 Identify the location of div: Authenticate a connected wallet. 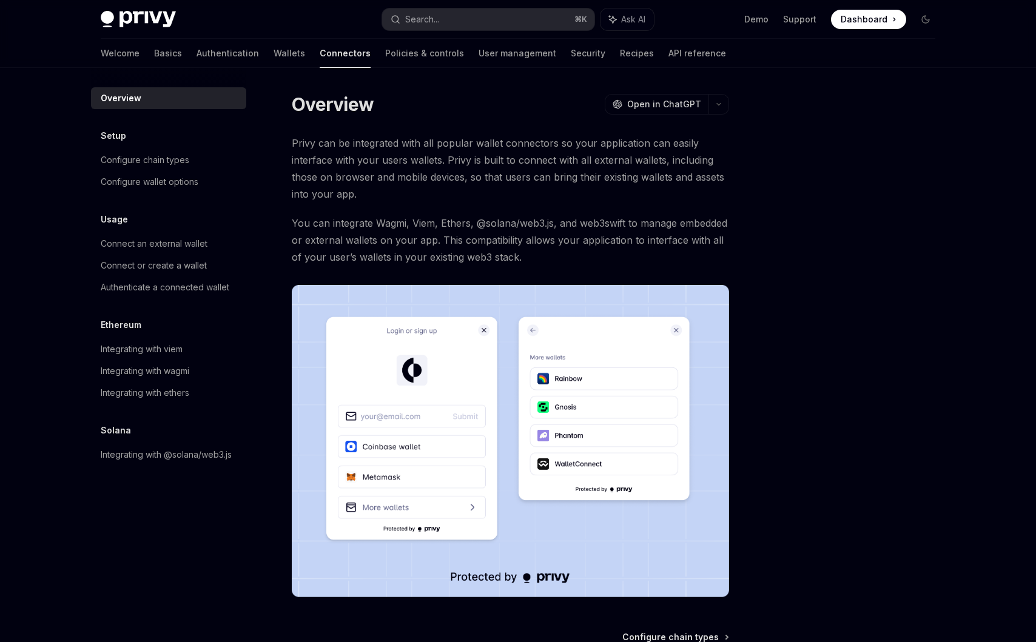
(165, 288).